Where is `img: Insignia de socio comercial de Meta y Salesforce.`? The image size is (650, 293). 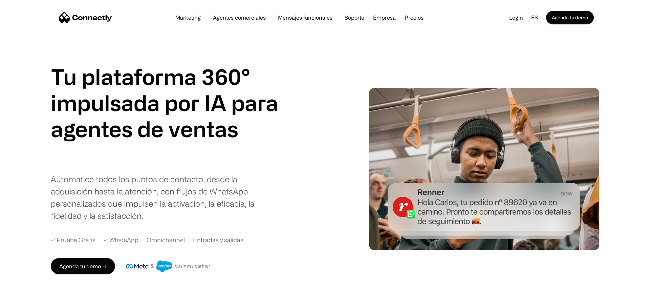 img: Insignia de socio comercial de Meta y Salesforce. is located at coordinates (168, 266).